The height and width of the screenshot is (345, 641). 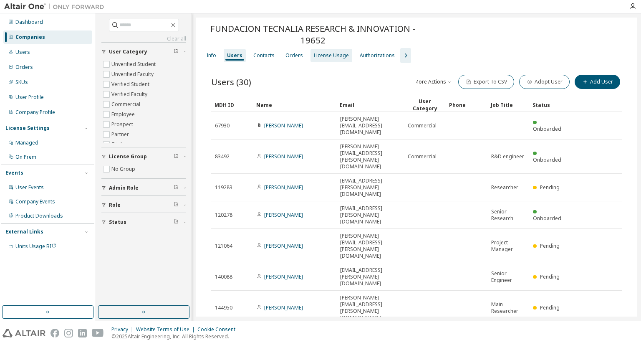 I want to click on div: MDH ID, so click(x=232, y=105).